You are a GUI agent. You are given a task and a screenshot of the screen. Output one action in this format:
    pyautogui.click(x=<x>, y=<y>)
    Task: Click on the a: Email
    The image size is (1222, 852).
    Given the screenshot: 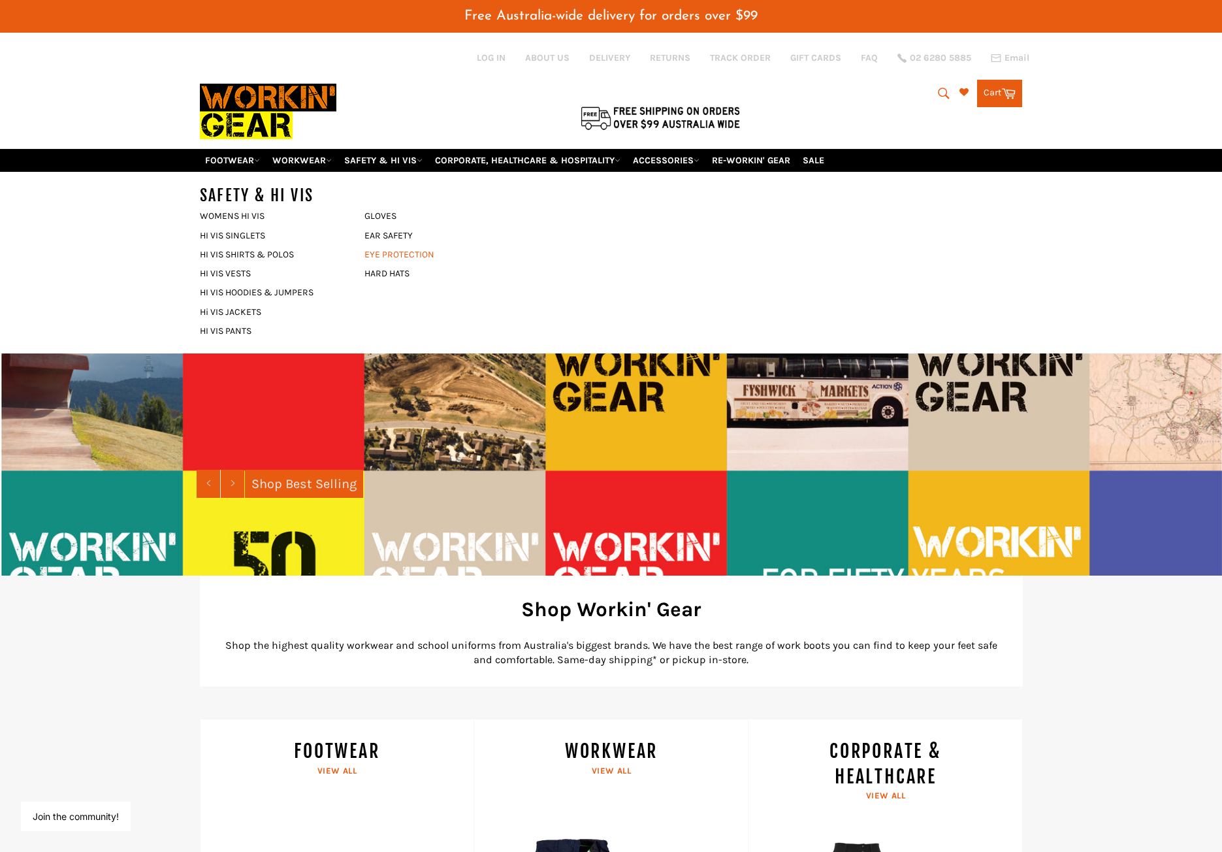 What is the action you would take?
    pyautogui.click(x=1010, y=58)
    